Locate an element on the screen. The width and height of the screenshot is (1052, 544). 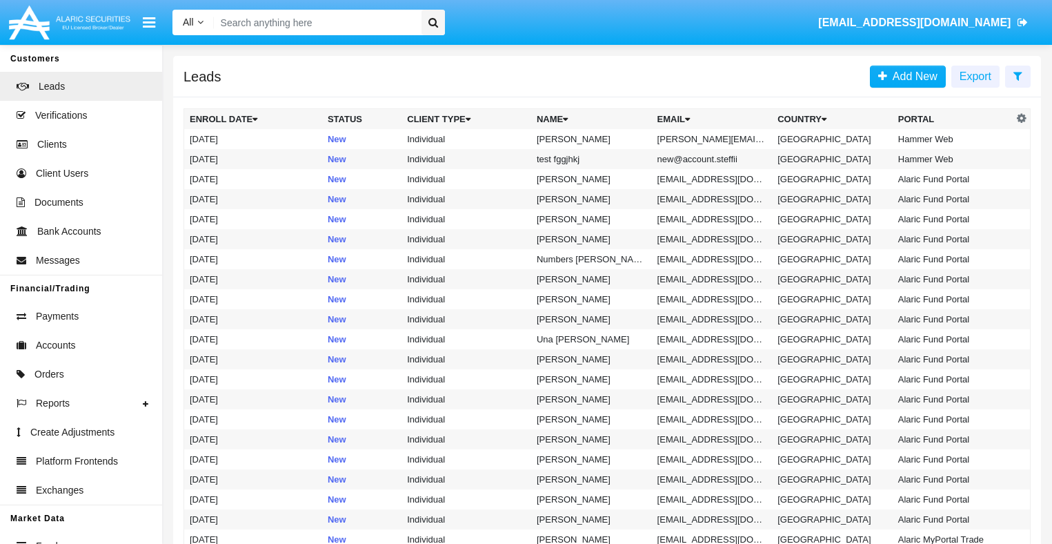
span: Add New is located at coordinates (912, 76).